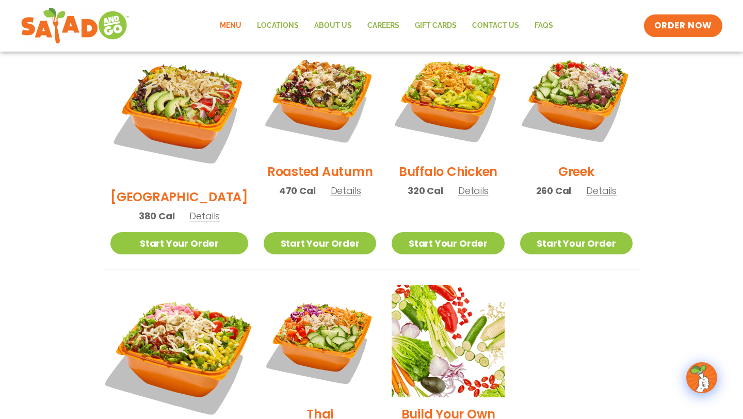 The image size is (743, 419). I want to click on img: Product photo for Thai Salad, so click(320, 341).